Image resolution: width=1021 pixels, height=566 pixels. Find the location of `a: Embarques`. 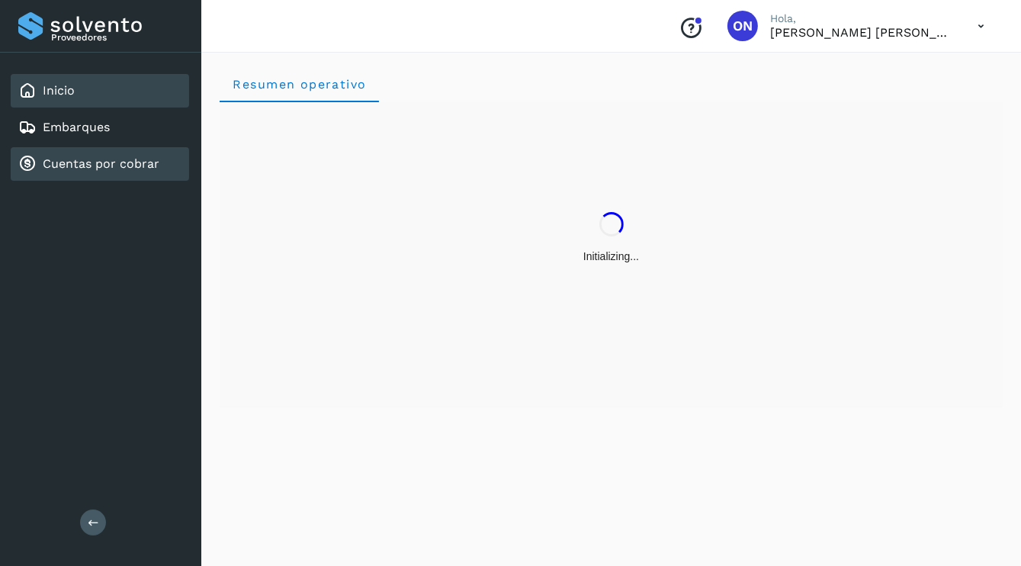

a: Embarques is located at coordinates (76, 127).